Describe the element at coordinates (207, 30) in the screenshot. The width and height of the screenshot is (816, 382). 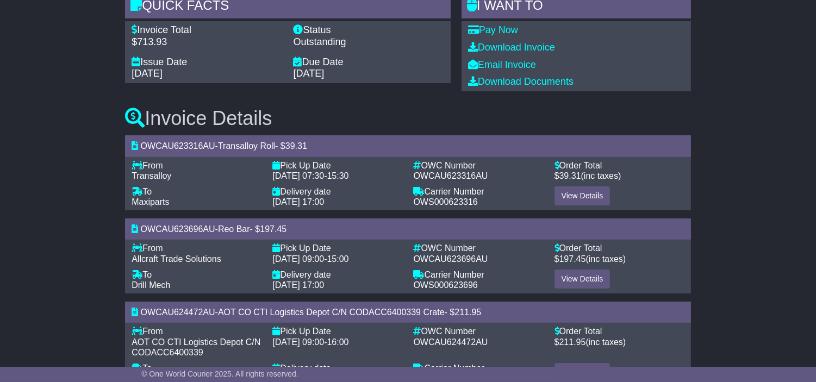
I see `div: Invoice Total` at that location.